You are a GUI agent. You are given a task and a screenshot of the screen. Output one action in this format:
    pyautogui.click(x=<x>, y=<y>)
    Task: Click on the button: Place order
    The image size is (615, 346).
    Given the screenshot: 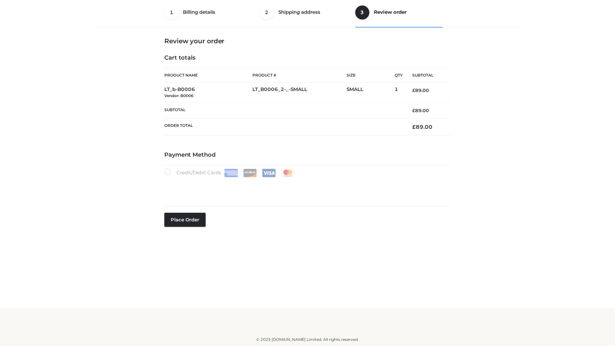 What is the action you would take?
    pyautogui.click(x=185, y=220)
    